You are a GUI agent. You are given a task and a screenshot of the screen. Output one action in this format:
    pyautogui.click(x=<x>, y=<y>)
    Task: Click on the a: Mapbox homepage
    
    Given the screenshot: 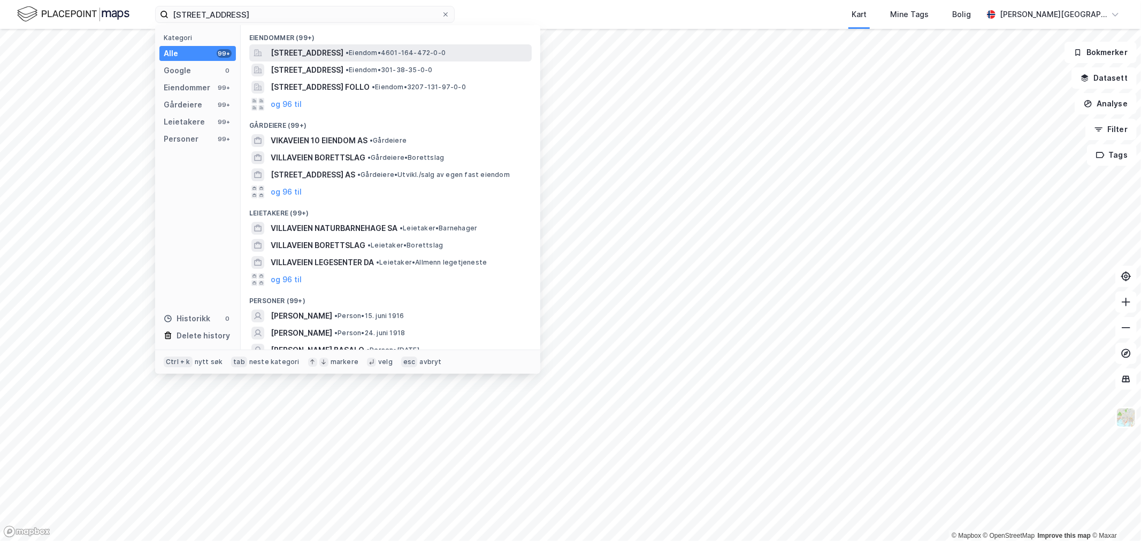 What is the action you would take?
    pyautogui.click(x=27, y=532)
    